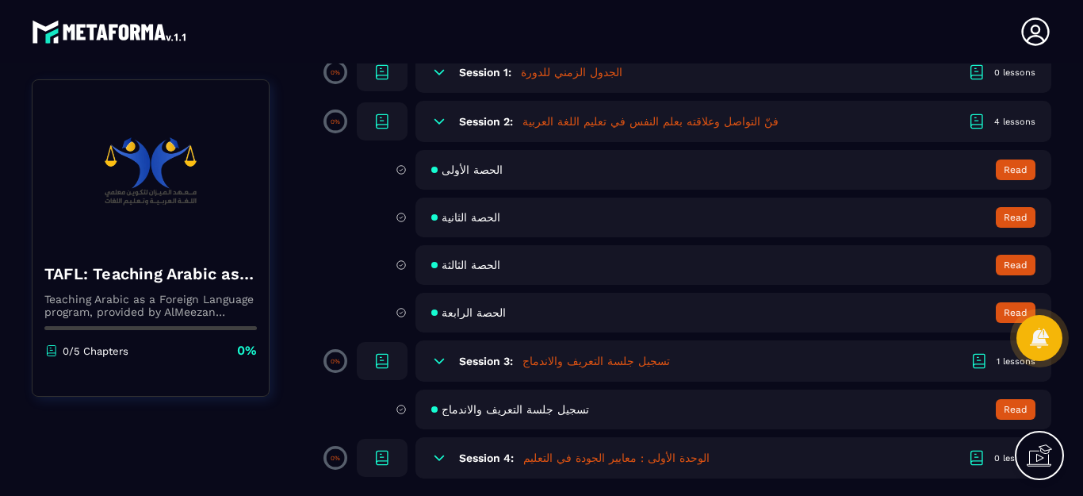 This screenshot has height=496, width=1083. I want to click on h6: Session 1:, so click(485, 72).